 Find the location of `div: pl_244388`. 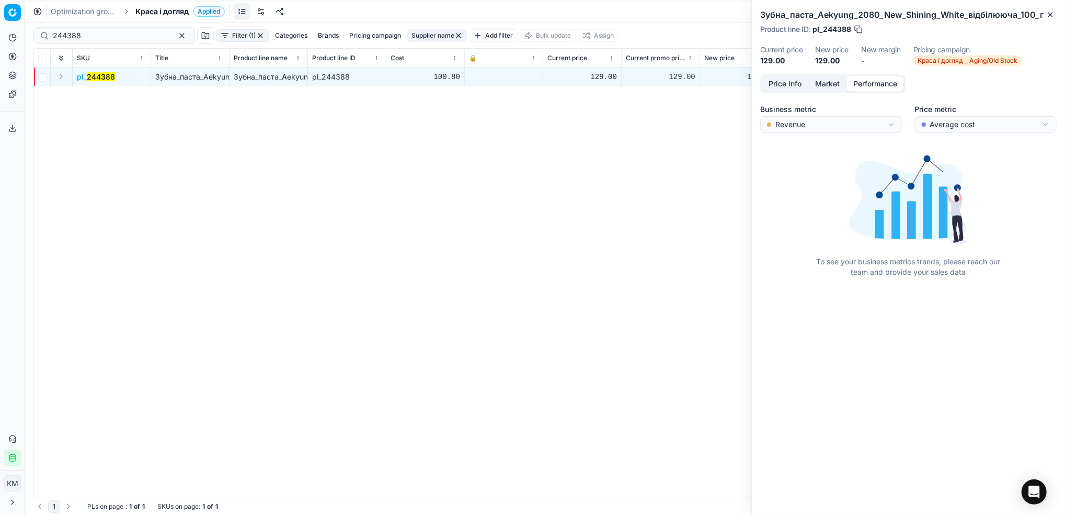

div: pl_244388 is located at coordinates (347, 77).